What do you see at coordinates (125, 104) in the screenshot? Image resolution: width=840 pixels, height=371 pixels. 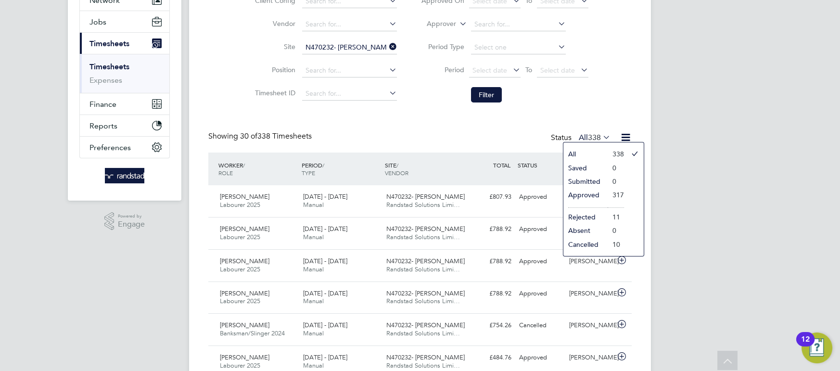 I see `button: Finance` at bounding box center [125, 104].